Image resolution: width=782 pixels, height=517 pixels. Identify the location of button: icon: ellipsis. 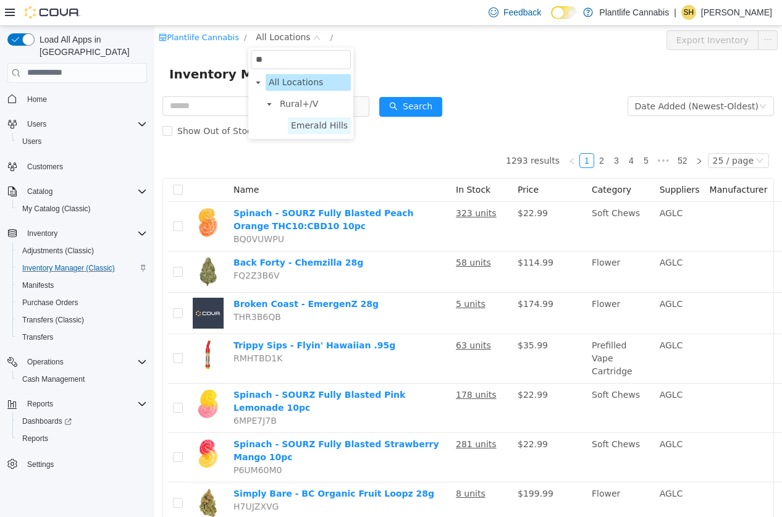
(613, 14).